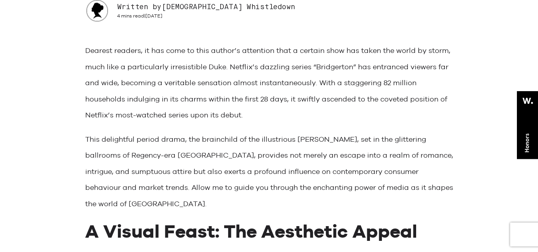 The image size is (538, 252). What do you see at coordinates (269, 83) in the screenshot?
I see `p: Dearest readers, it has come to this author’s attention that a certain show has taken the world b...` at bounding box center [269, 83].